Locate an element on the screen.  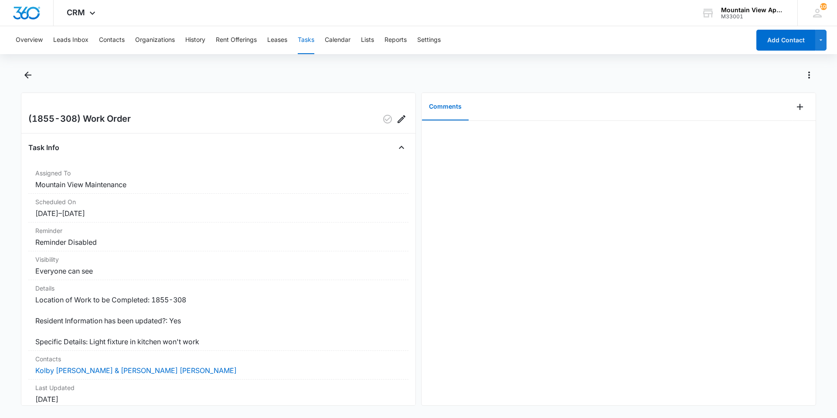
button: Calendar is located at coordinates (337, 40).